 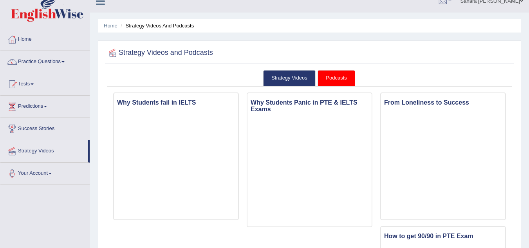 What do you see at coordinates (45, 83) in the screenshot?
I see `a: Tests` at bounding box center [45, 83].